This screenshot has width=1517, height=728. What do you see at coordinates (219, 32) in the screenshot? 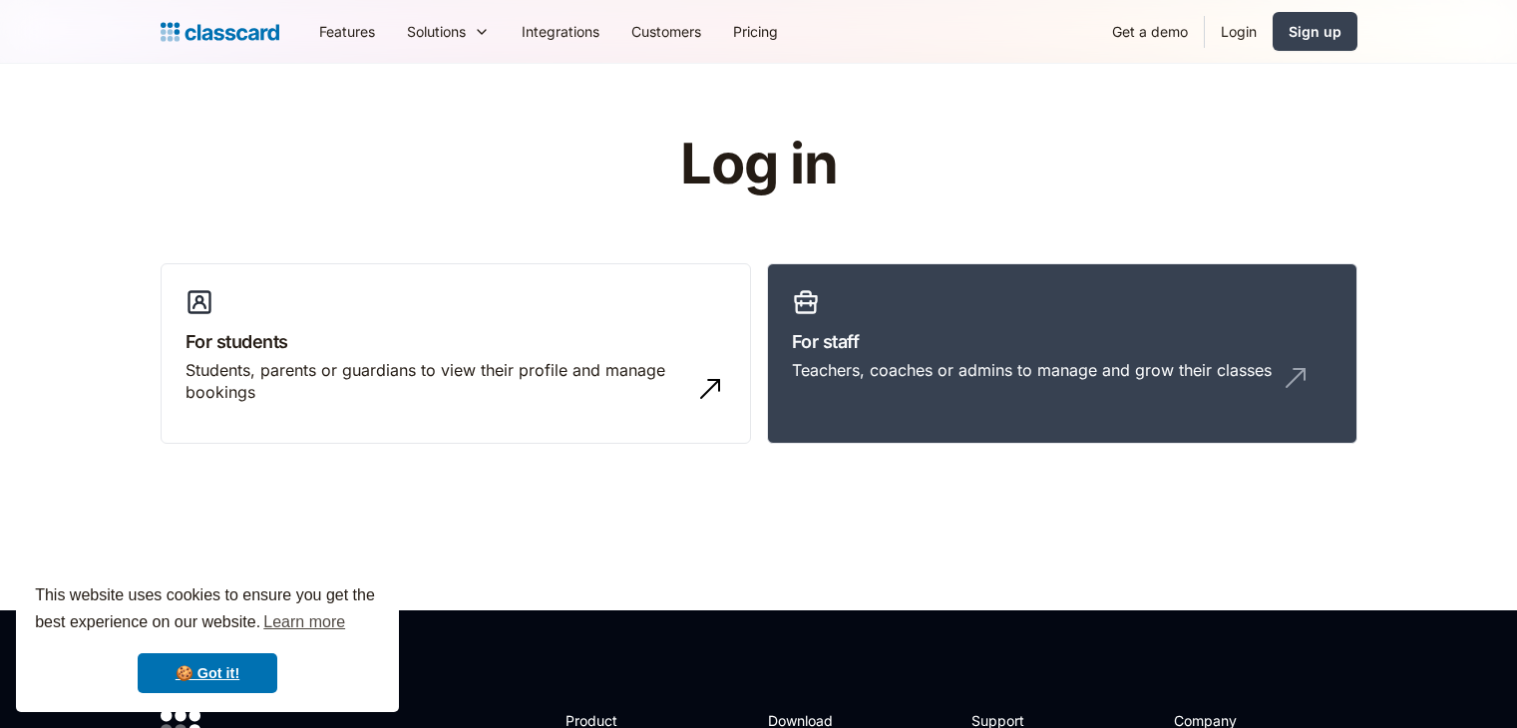
I see `a: home` at bounding box center [219, 32].